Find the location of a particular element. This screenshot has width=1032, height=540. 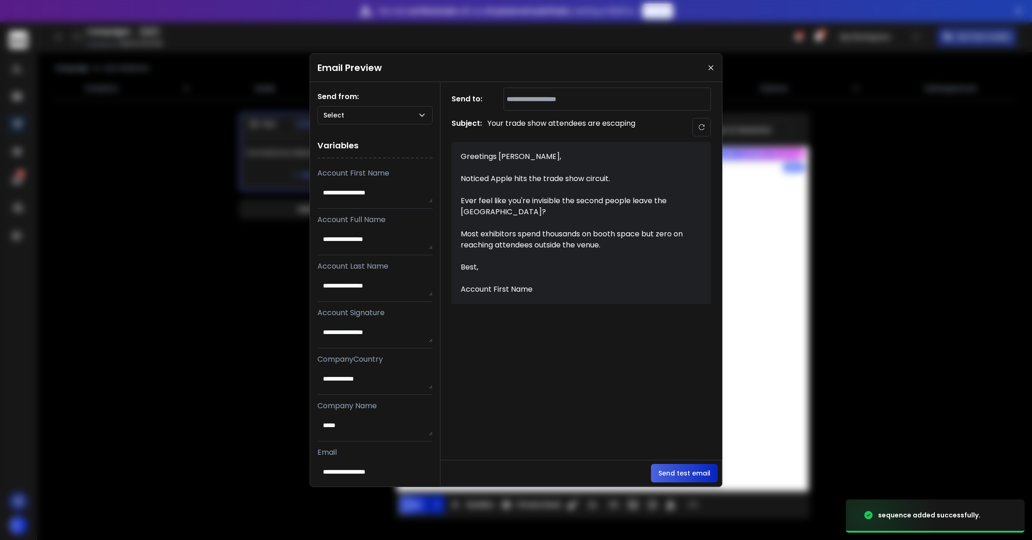

div: Noticed Apple hits the trade show circuit. is located at coordinates (576, 179).